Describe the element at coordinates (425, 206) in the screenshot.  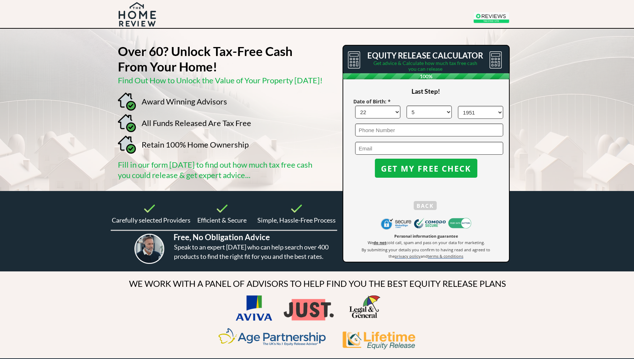
I see `span: BACK` at that location.